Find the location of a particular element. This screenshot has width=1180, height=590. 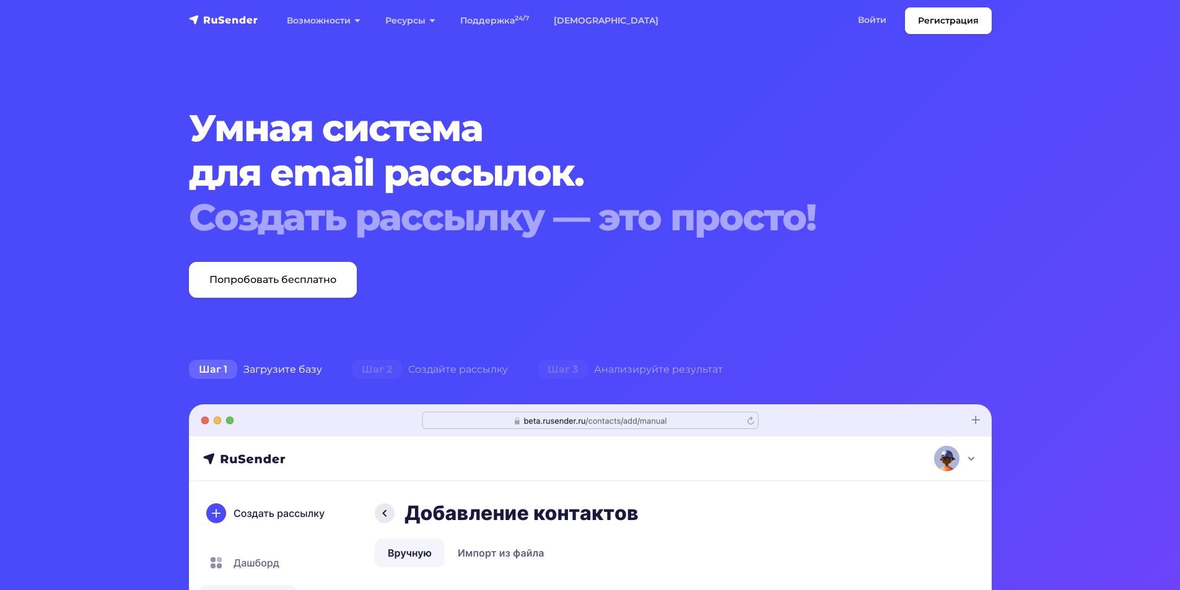

div: Создать рассылку — это просто! is located at coordinates (556, 217).